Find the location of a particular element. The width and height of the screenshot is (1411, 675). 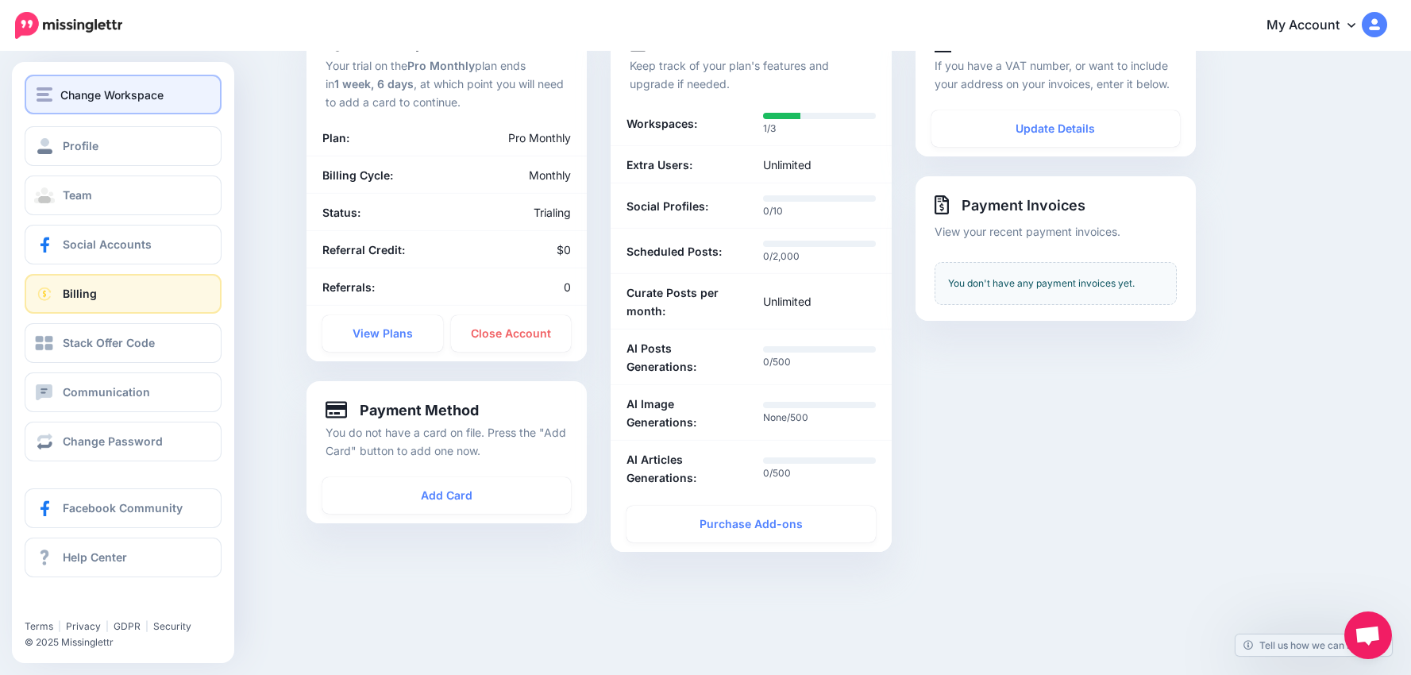

b: Referrals: is located at coordinates (348, 287).